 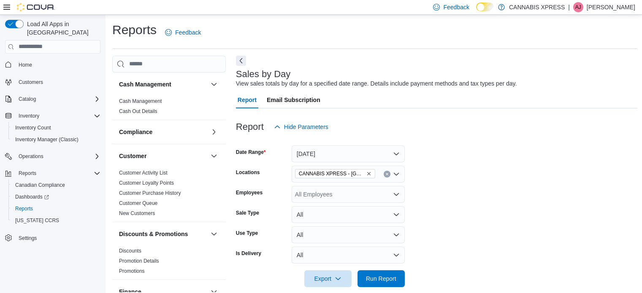 I want to click on button: Canadian Compliance, so click(x=56, y=185).